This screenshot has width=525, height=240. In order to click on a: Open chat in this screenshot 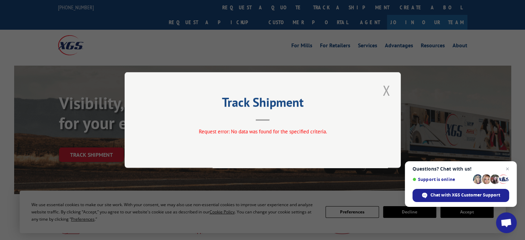, I will do `click(506, 223)`.